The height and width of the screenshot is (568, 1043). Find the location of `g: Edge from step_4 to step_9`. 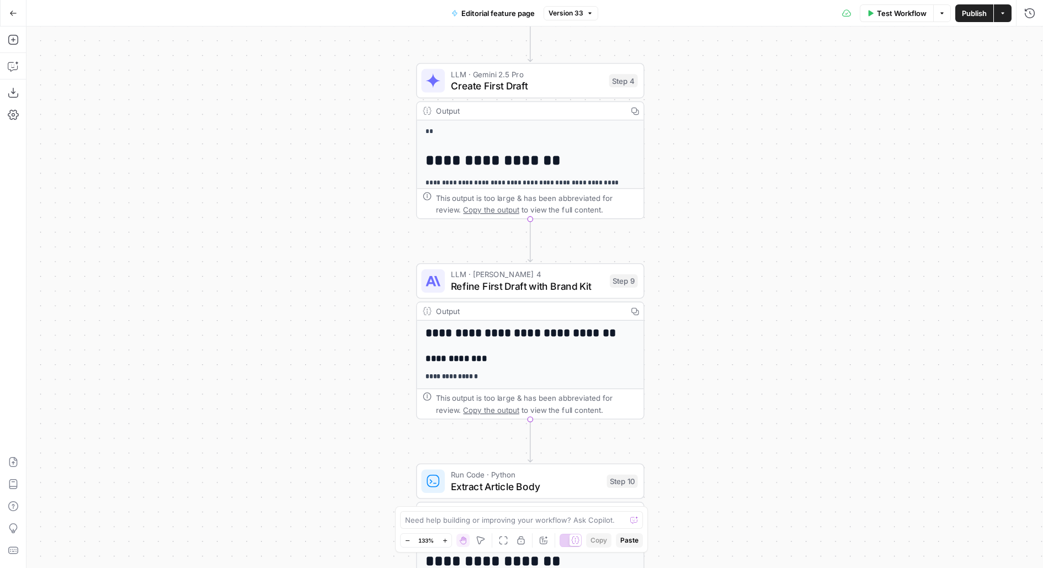

g: Edge from step_4 to step_9 is located at coordinates (530, 240).